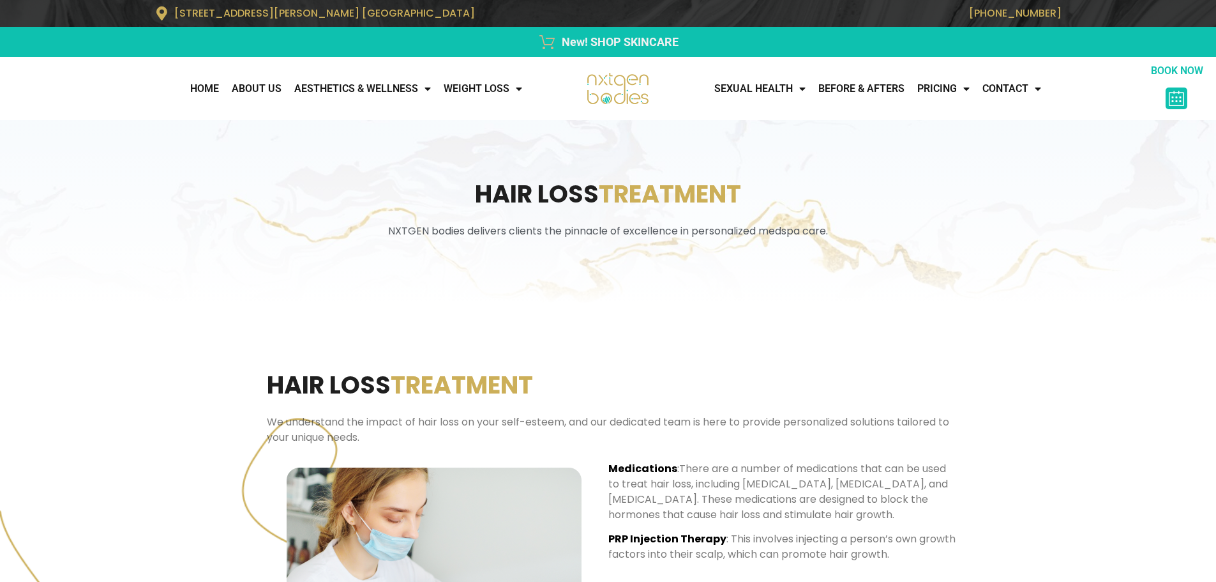 The height and width of the screenshot is (582, 1216). Describe the element at coordinates (363, 89) in the screenshot. I see `a: AESTHETICS & WELLNESS` at that location.